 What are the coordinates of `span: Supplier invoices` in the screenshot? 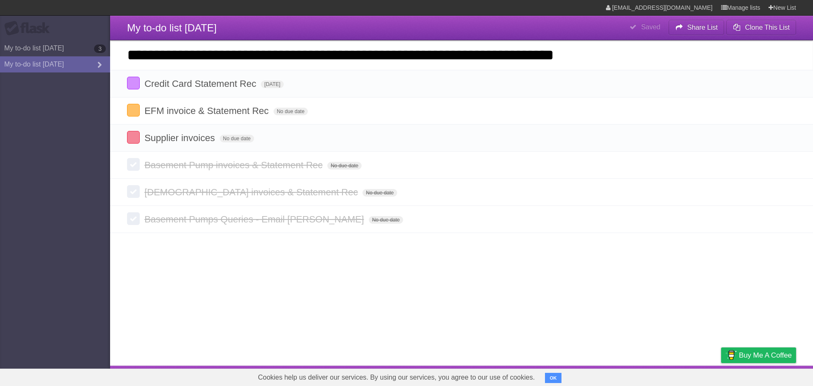 It's located at (180, 138).